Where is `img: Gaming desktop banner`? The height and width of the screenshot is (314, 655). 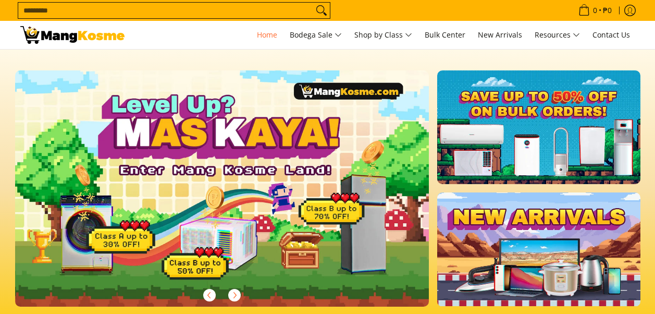 img: Gaming desktop banner is located at coordinates (222, 188).